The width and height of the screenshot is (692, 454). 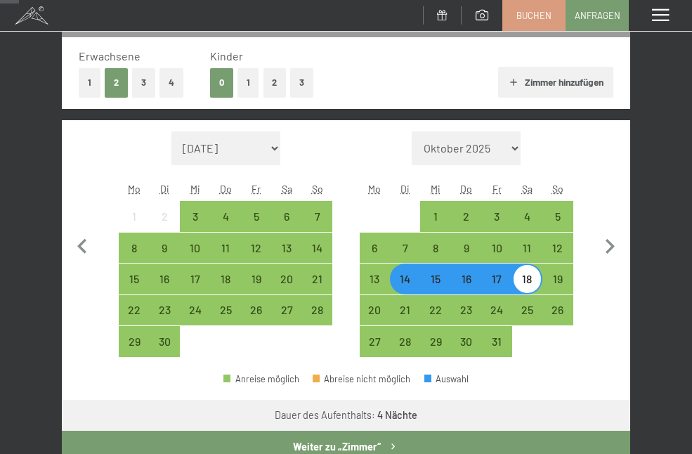 What do you see at coordinates (89, 82) in the screenshot?
I see `button: 1` at bounding box center [89, 82].